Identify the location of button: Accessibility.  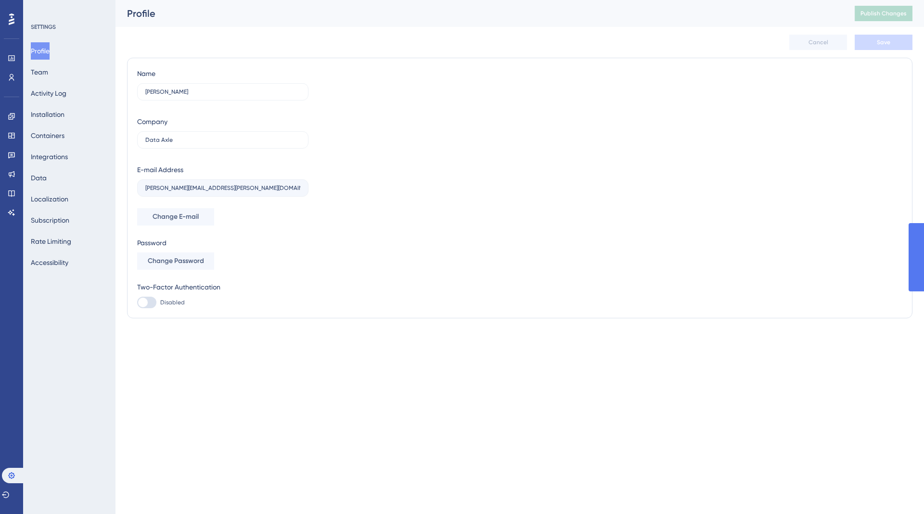
(50, 263).